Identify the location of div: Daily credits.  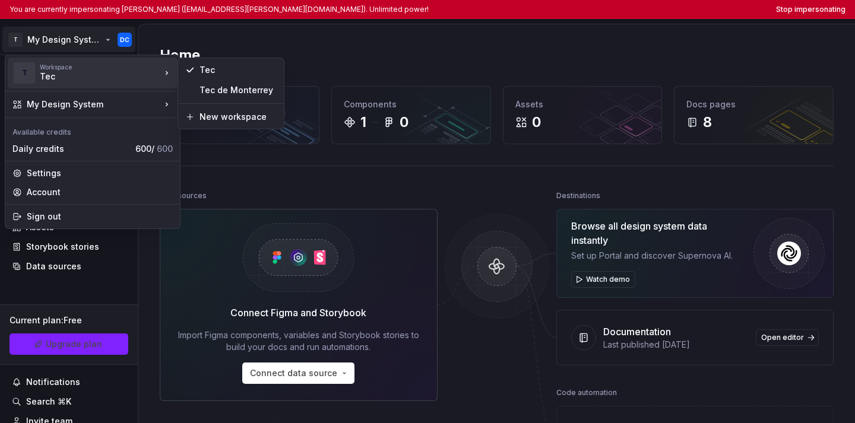
(71, 149).